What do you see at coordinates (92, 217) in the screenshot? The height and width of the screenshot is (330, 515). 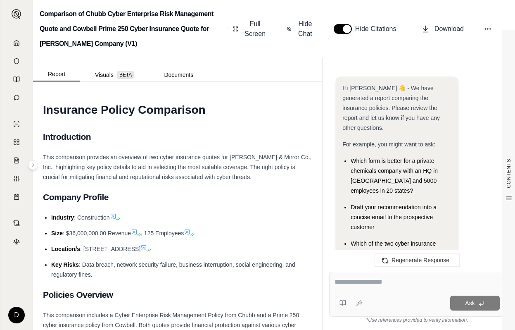 I see `span: : Construction` at bounding box center [92, 217].